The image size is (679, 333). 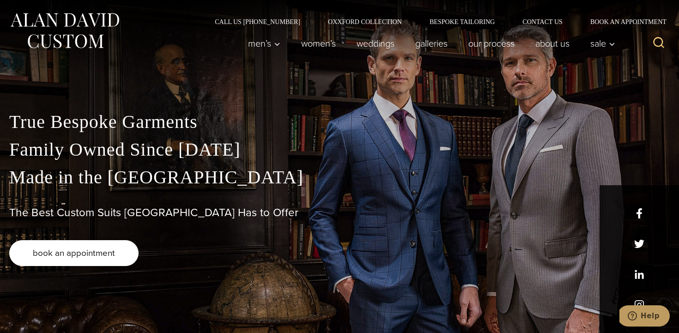 What do you see at coordinates (375, 43) in the screenshot?
I see `a: weddings` at bounding box center [375, 43].